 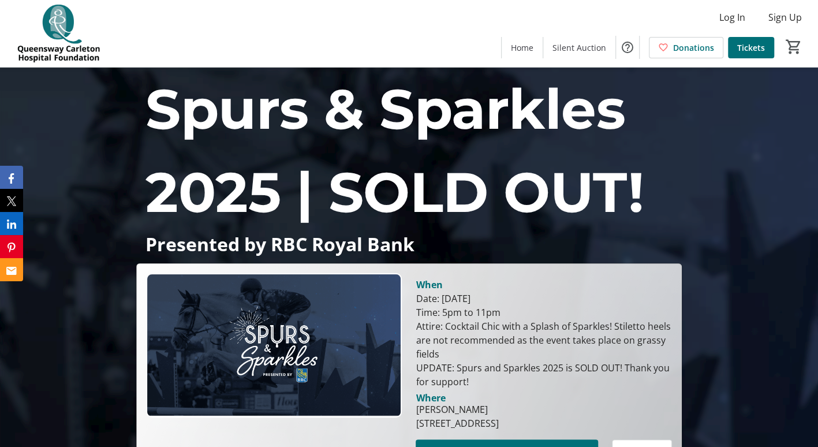 I want to click on img: Campaign CTA Media Photo, so click(x=274, y=345).